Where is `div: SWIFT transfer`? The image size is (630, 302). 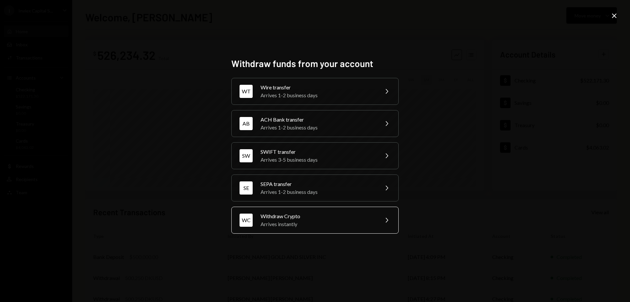 div: SWIFT transfer is located at coordinates (318, 152).